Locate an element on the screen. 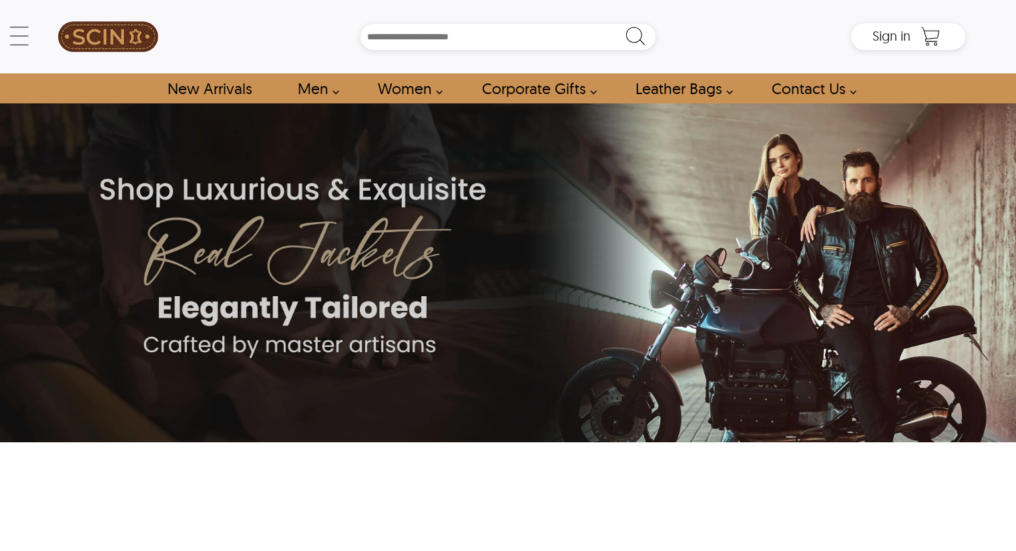 The image size is (1016, 551). span: Sign in is located at coordinates (891, 35).